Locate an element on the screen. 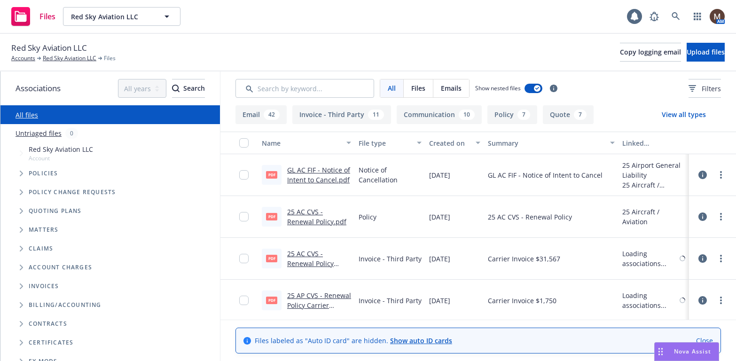  span: Notice of Cancellation is located at coordinates (390, 175).